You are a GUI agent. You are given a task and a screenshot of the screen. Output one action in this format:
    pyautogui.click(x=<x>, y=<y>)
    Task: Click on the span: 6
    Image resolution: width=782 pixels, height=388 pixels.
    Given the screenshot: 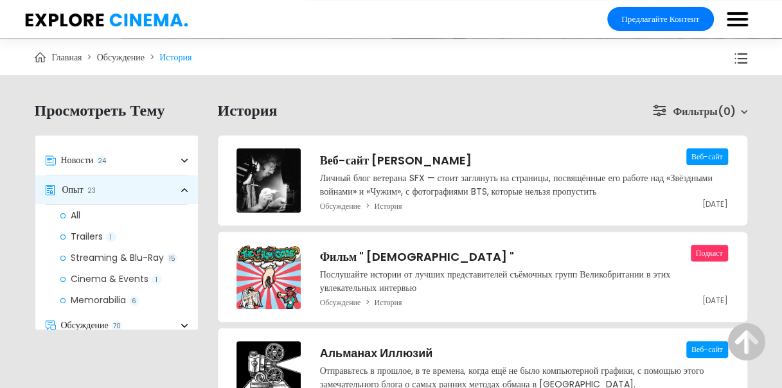 What is the action you would take?
    pyautogui.click(x=134, y=301)
    